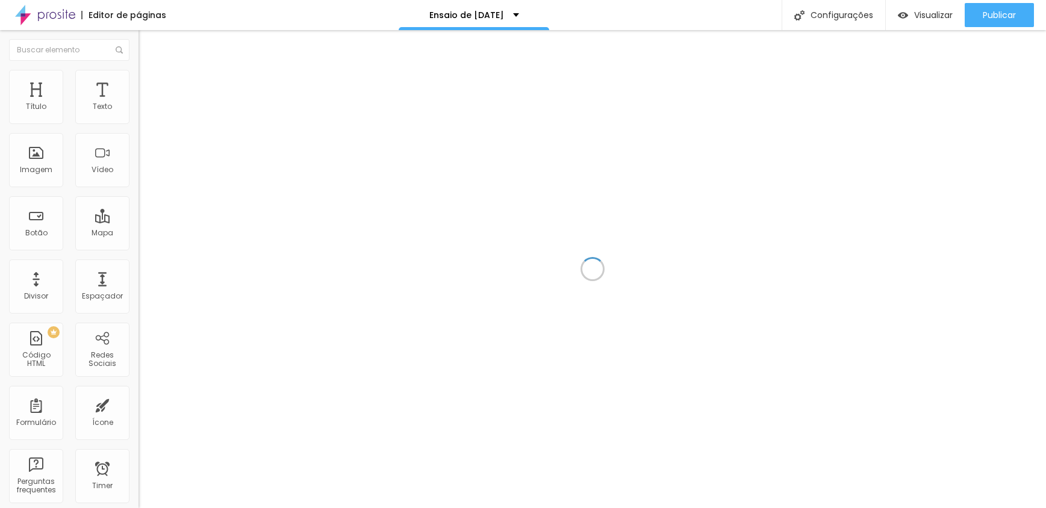 The image size is (1046, 508). I want to click on div: Redes Sociais, so click(102, 359).